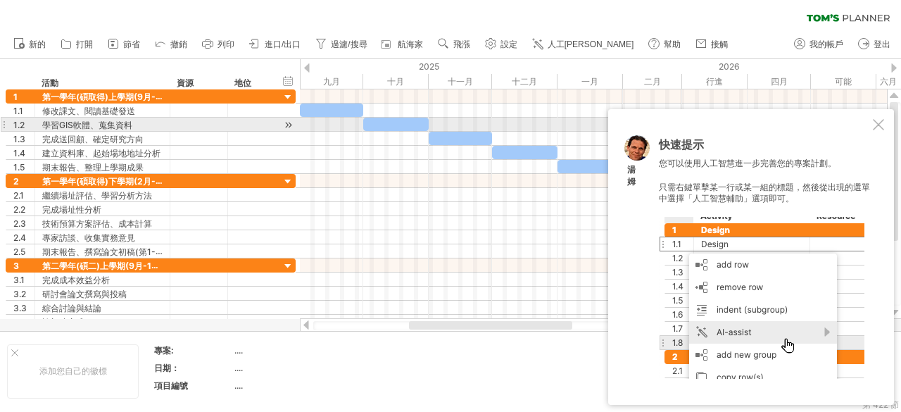 The image size is (901, 412). What do you see at coordinates (19, 167) in the screenshot?
I see `font: 1.5` at bounding box center [19, 167].